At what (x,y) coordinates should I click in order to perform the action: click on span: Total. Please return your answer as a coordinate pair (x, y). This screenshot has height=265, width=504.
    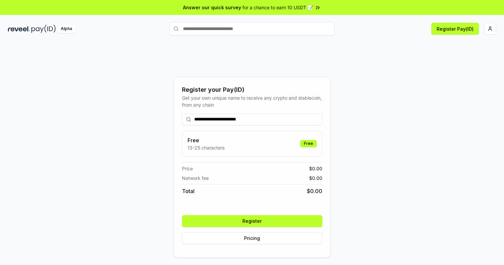
    Looking at the image, I should click on (188, 191).